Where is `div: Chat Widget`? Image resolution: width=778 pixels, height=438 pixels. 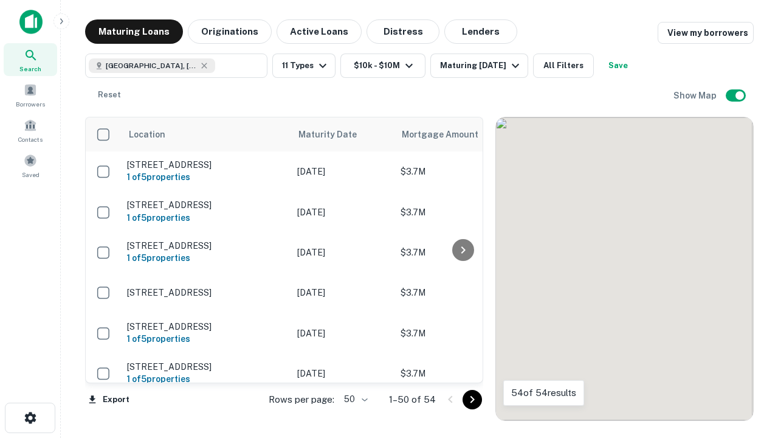 div: Chat Widget is located at coordinates (748, 331).